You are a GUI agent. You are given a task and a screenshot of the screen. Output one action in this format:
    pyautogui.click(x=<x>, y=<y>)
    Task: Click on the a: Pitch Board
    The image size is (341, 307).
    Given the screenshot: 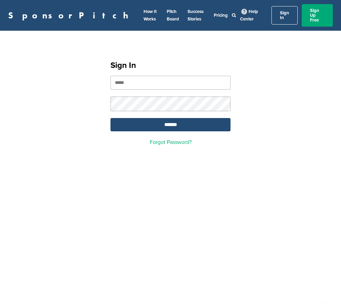 What is the action you would take?
    pyautogui.click(x=173, y=15)
    